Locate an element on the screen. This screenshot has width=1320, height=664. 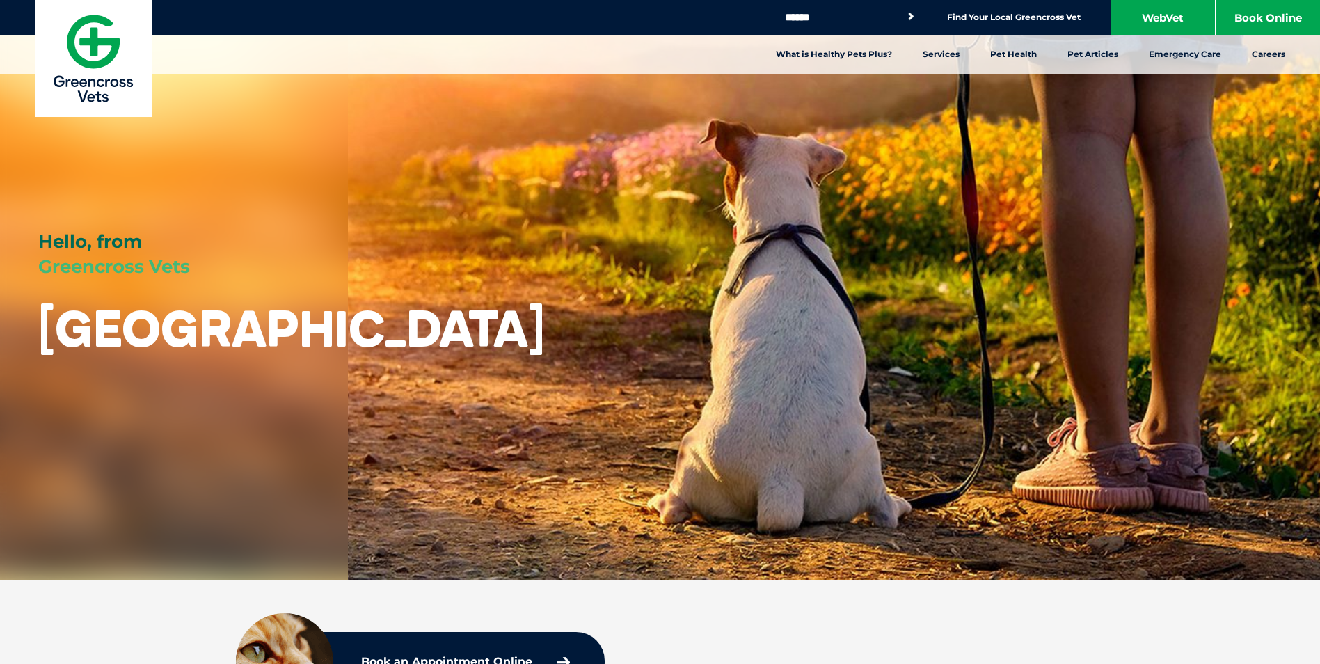
a: Pet Health is located at coordinates (1013, 54).